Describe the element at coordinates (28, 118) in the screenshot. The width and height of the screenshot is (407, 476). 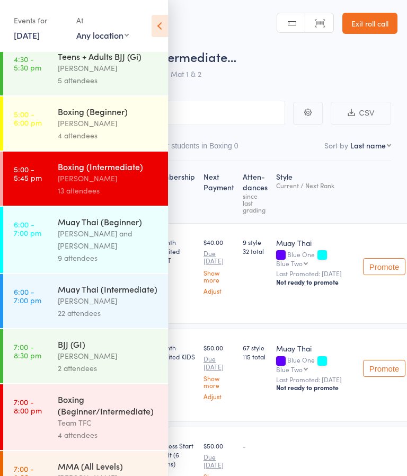
I see `time: 5:00 - 6:00 pm` at that location.